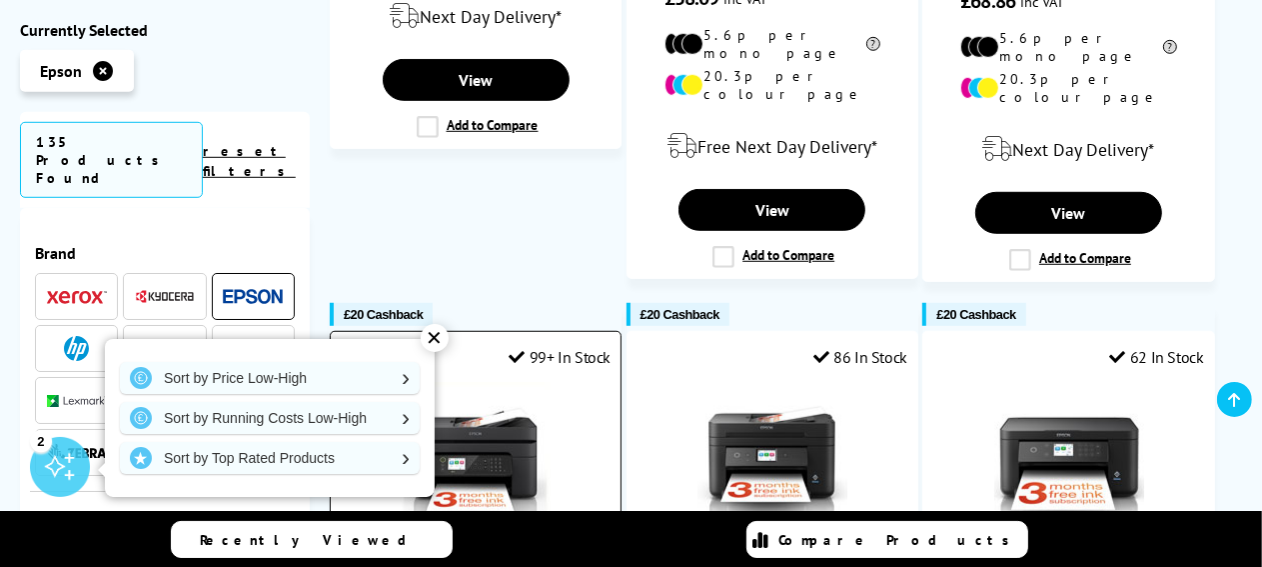 The height and width of the screenshot is (567, 1262). Describe the element at coordinates (111, 160) in the screenshot. I see `span: 135 Products Found` at that location.